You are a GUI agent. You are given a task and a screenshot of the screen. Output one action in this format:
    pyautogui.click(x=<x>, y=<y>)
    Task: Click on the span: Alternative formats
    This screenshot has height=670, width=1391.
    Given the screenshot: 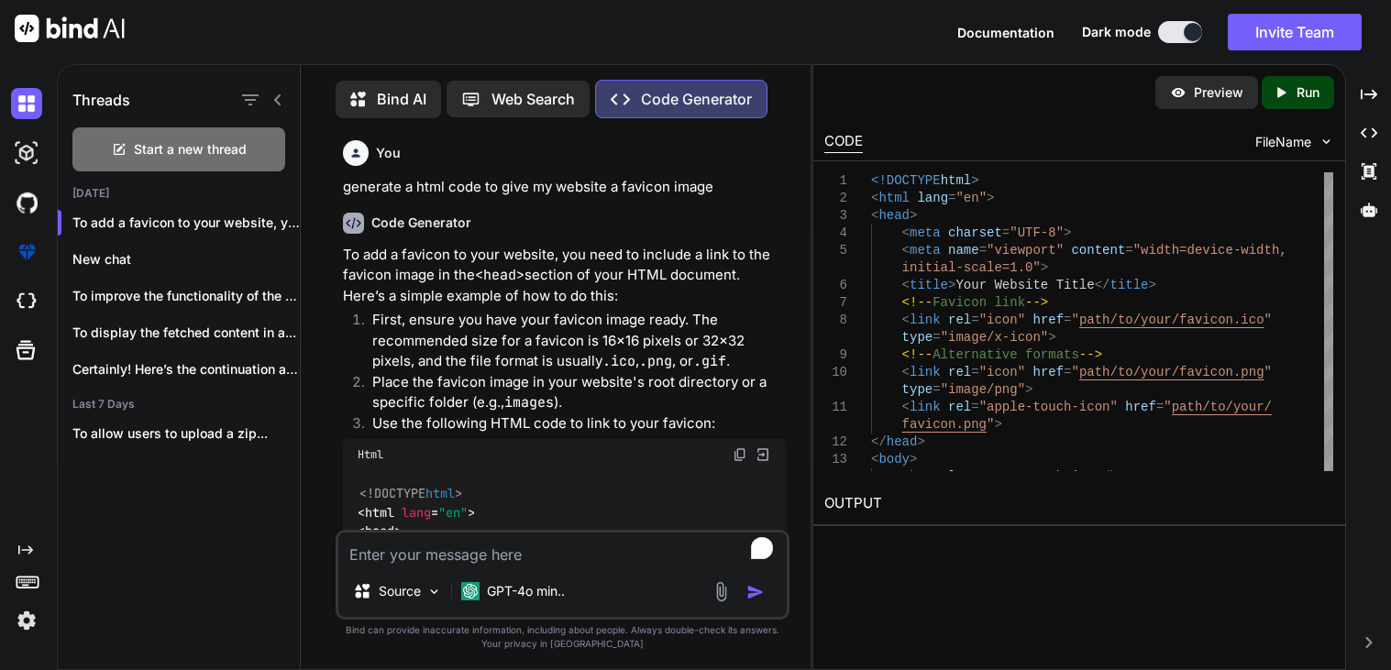 What is the action you would take?
    pyautogui.click(x=1006, y=355)
    